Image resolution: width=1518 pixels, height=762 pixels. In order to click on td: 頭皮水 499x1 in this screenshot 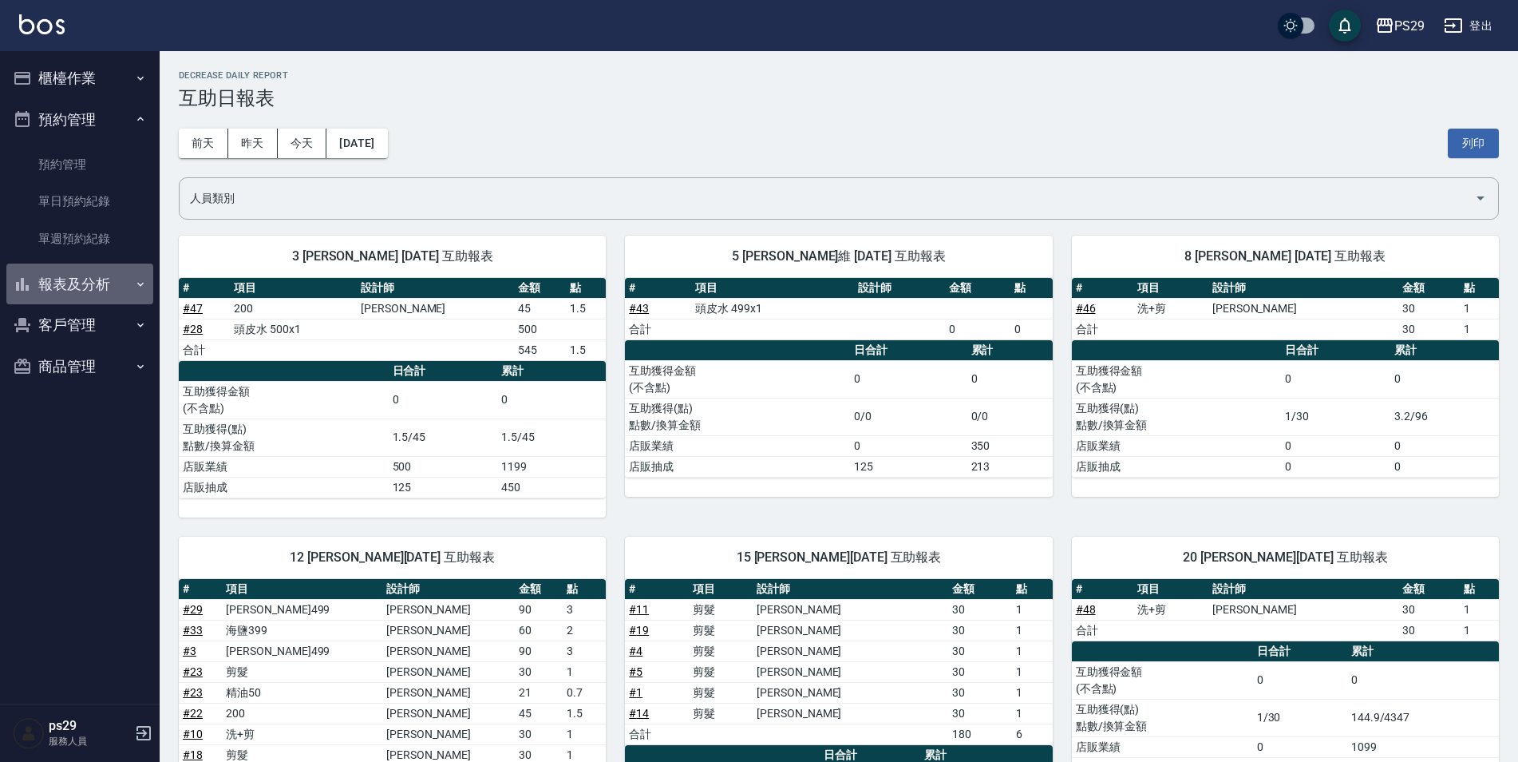, I will do `click(773, 308)`.